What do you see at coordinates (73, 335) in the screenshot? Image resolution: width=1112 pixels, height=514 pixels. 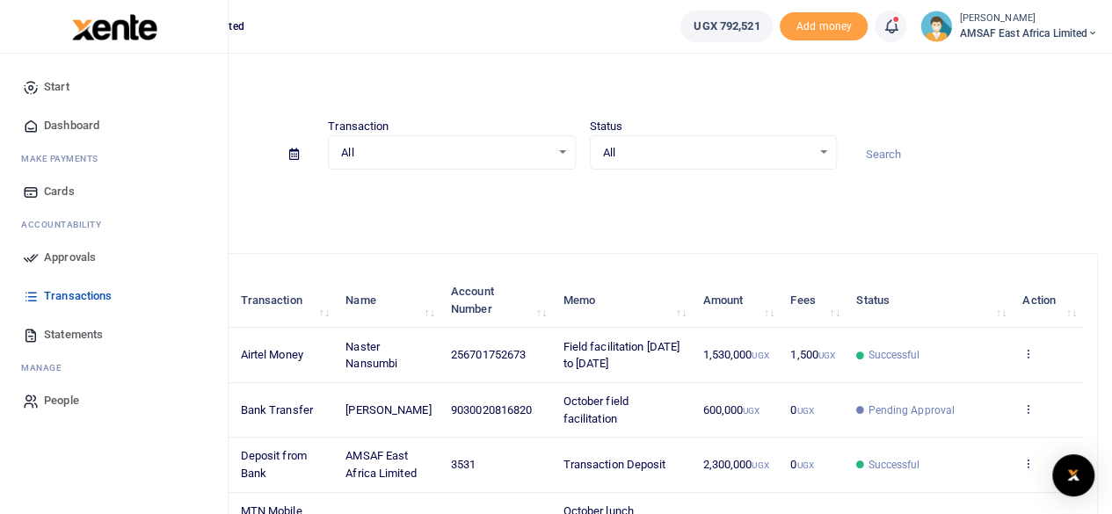 I see `span: Statements` at bounding box center [73, 335].